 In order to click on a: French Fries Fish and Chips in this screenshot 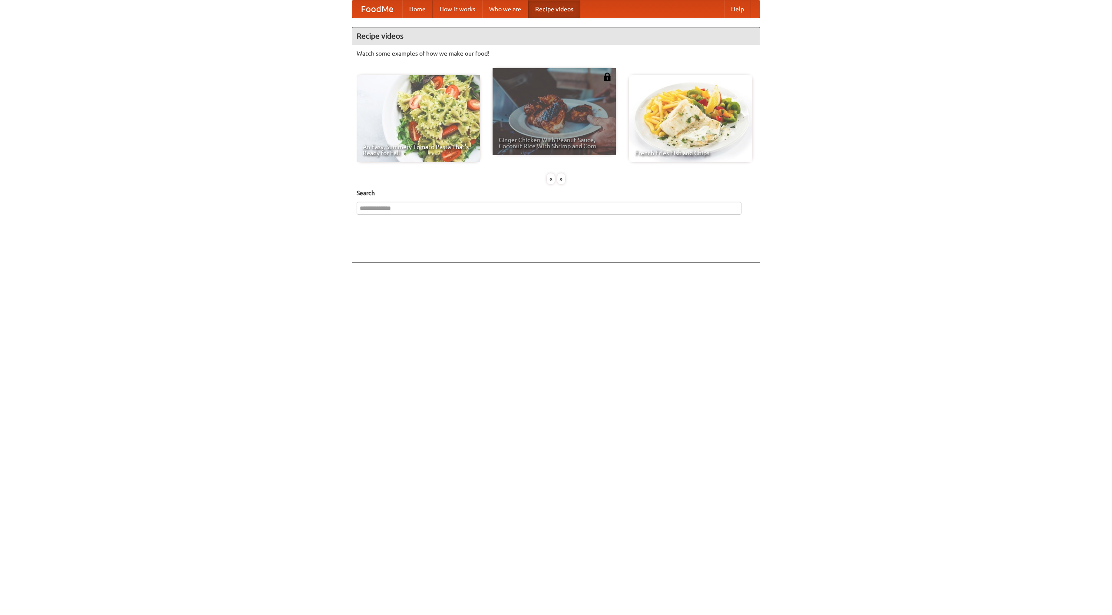, I will do `click(691, 119)`.